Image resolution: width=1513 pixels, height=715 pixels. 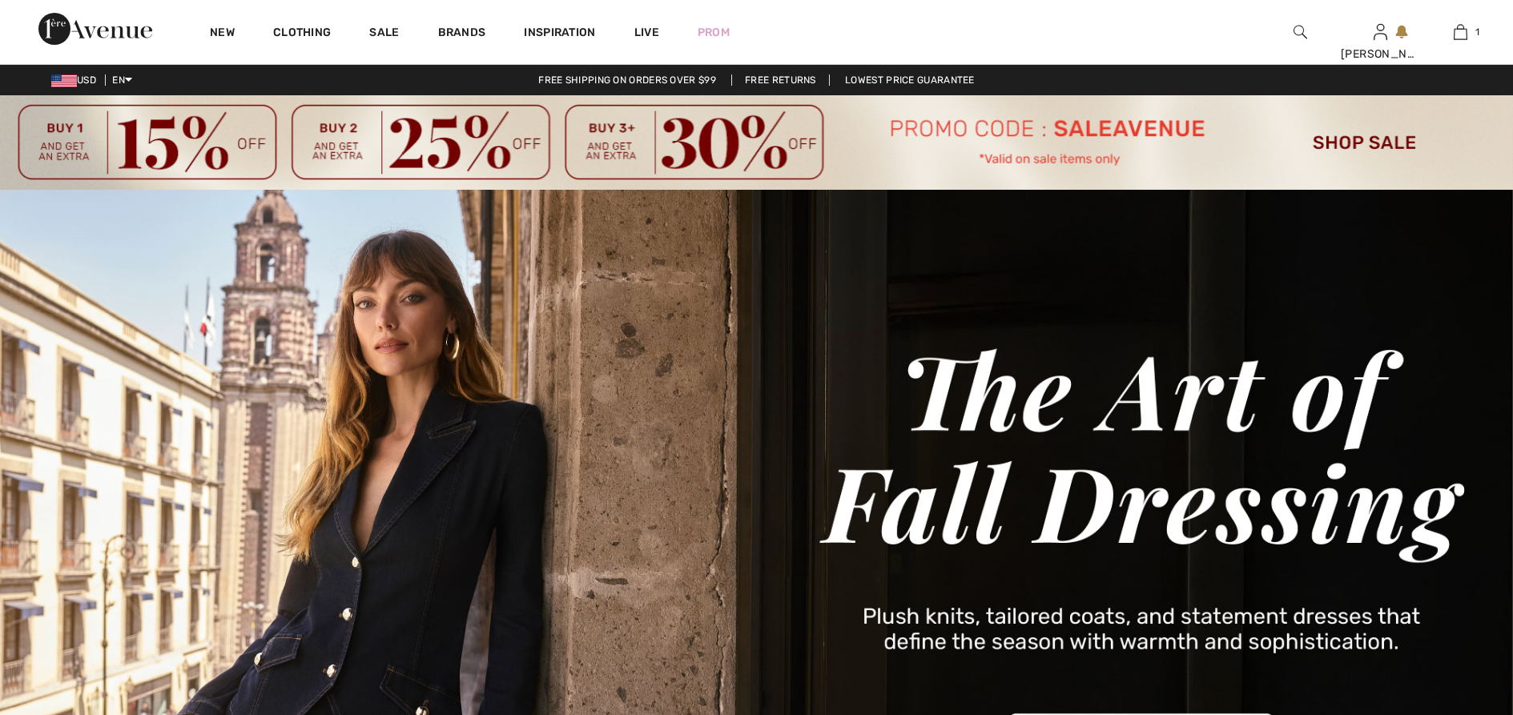 I want to click on a: 1ère Avenue, so click(x=95, y=29).